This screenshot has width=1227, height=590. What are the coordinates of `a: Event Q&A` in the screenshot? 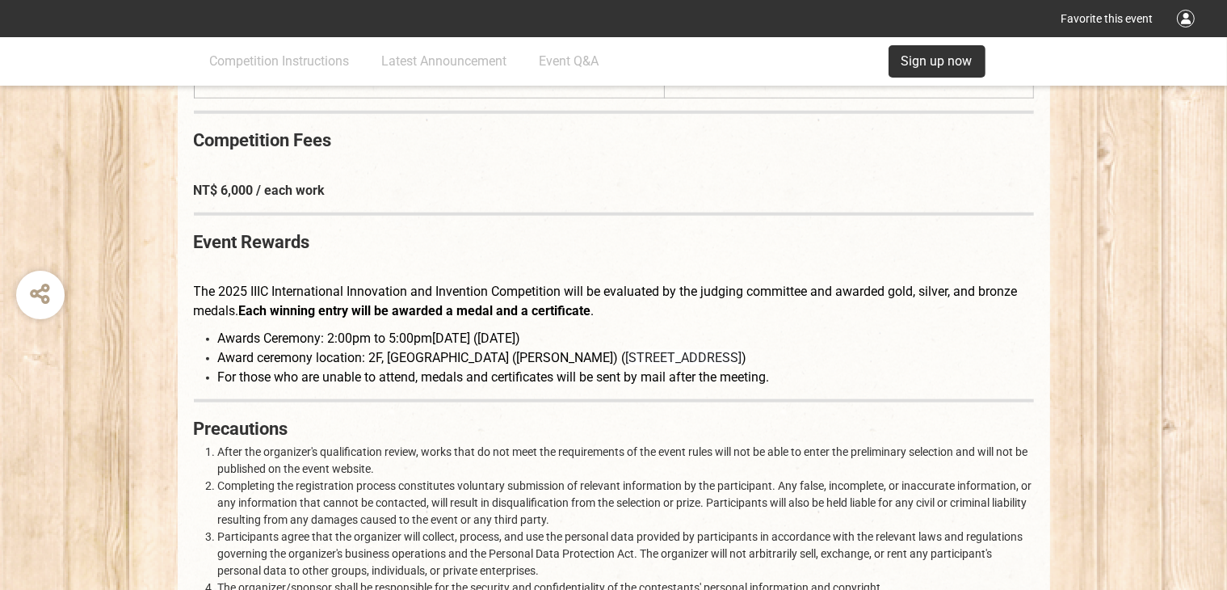 It's located at (570, 61).